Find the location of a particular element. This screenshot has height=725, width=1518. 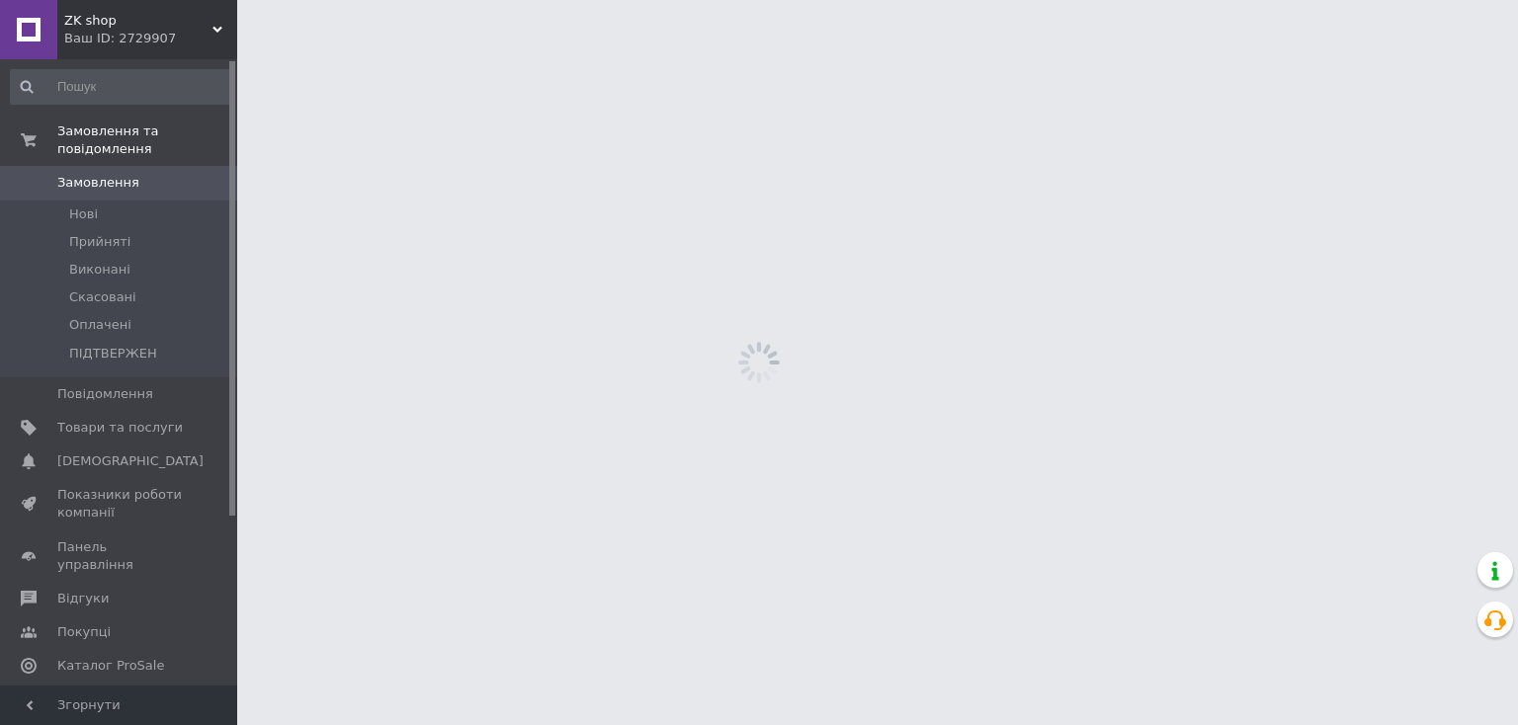

span: Панель управління is located at coordinates (120, 556).